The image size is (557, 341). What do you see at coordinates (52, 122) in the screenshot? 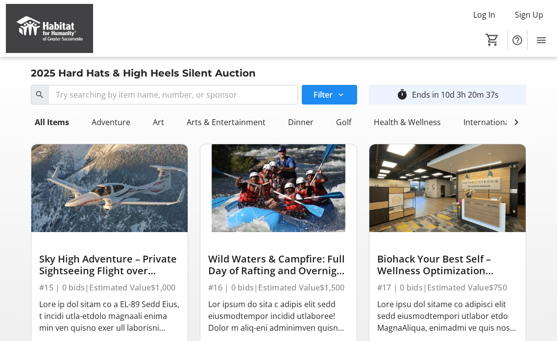
I see `div: All Items` at bounding box center [52, 122].